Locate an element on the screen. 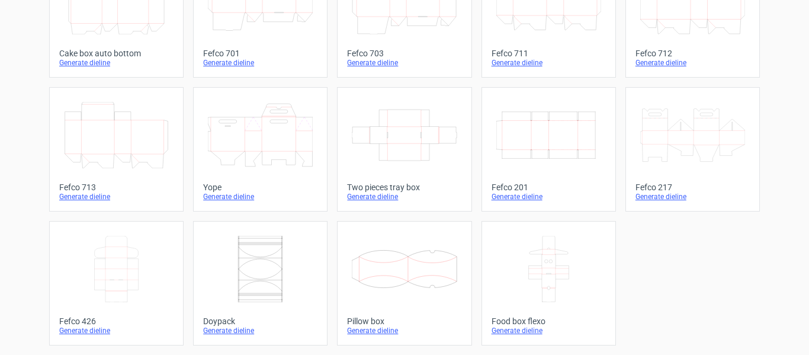  div: Pillow box is located at coordinates (404, 321).